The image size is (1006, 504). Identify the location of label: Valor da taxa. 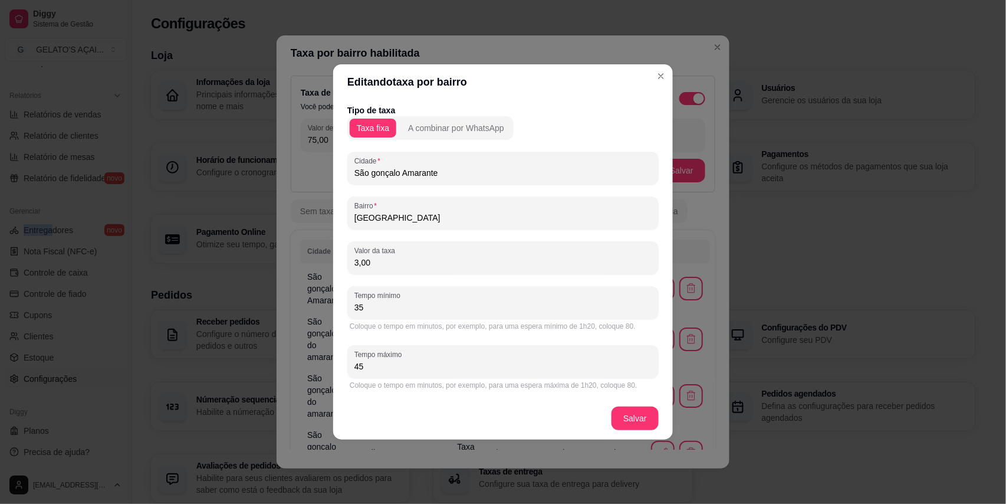
(377, 250).